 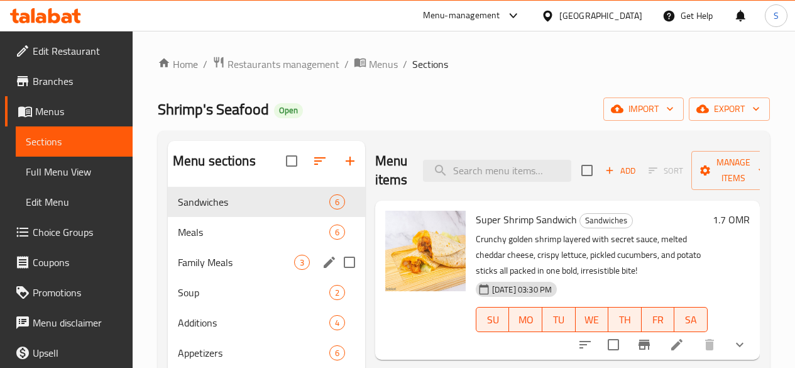 What do you see at coordinates (236, 262) in the screenshot?
I see `span: Family Meals` at bounding box center [236, 262].